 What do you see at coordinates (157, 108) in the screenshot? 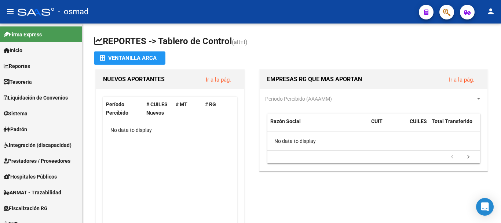
I see `span: # CUILES Nuevos` at bounding box center [157, 108].